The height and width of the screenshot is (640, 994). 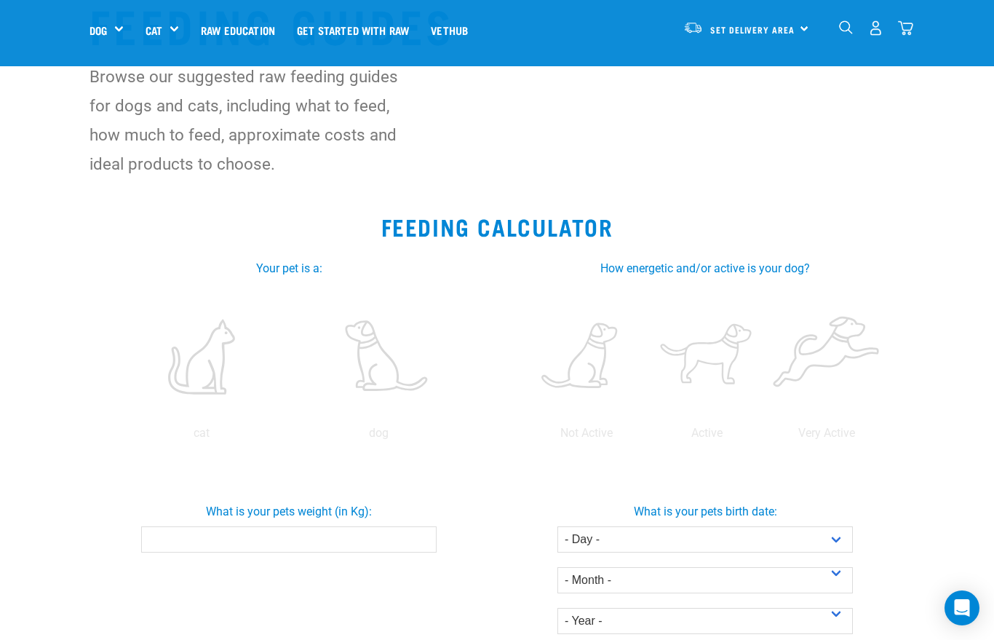 I want to click on img: home-icon-1@2x.png, so click(x=846, y=27).